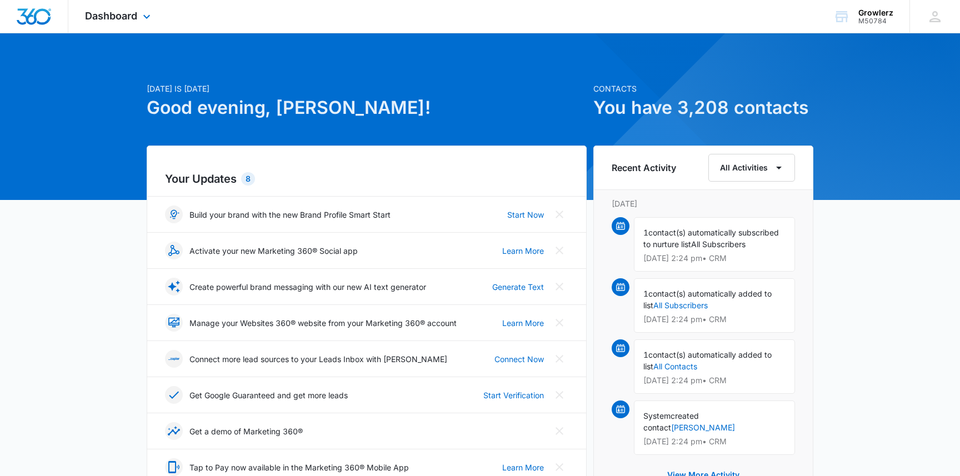  What do you see at coordinates (308, 287) in the screenshot?
I see `p: Create powerful brand messaging with our new AI text generator` at bounding box center [308, 287].